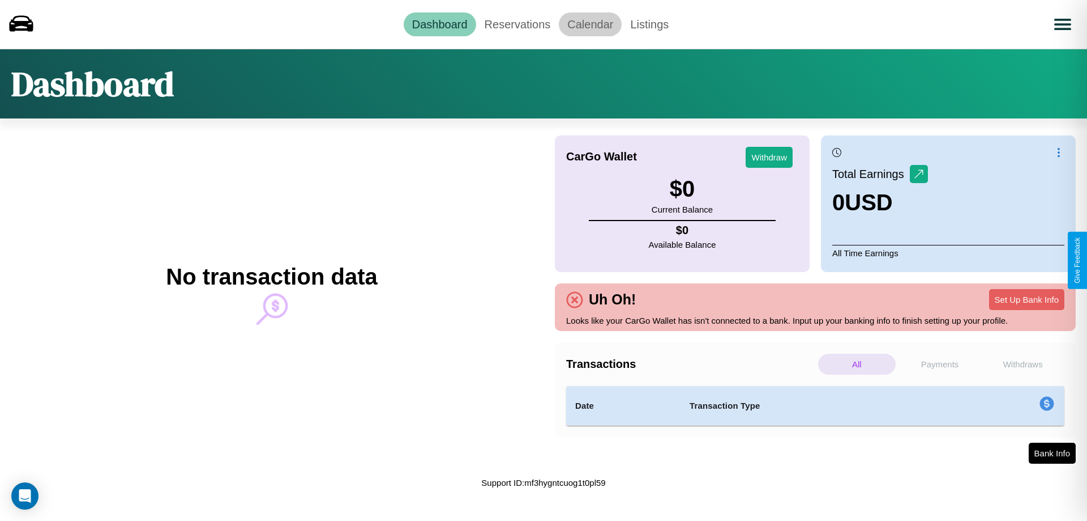 The width and height of the screenshot is (1087, 521). I want to click on h3: $ 0, so click(683, 189).